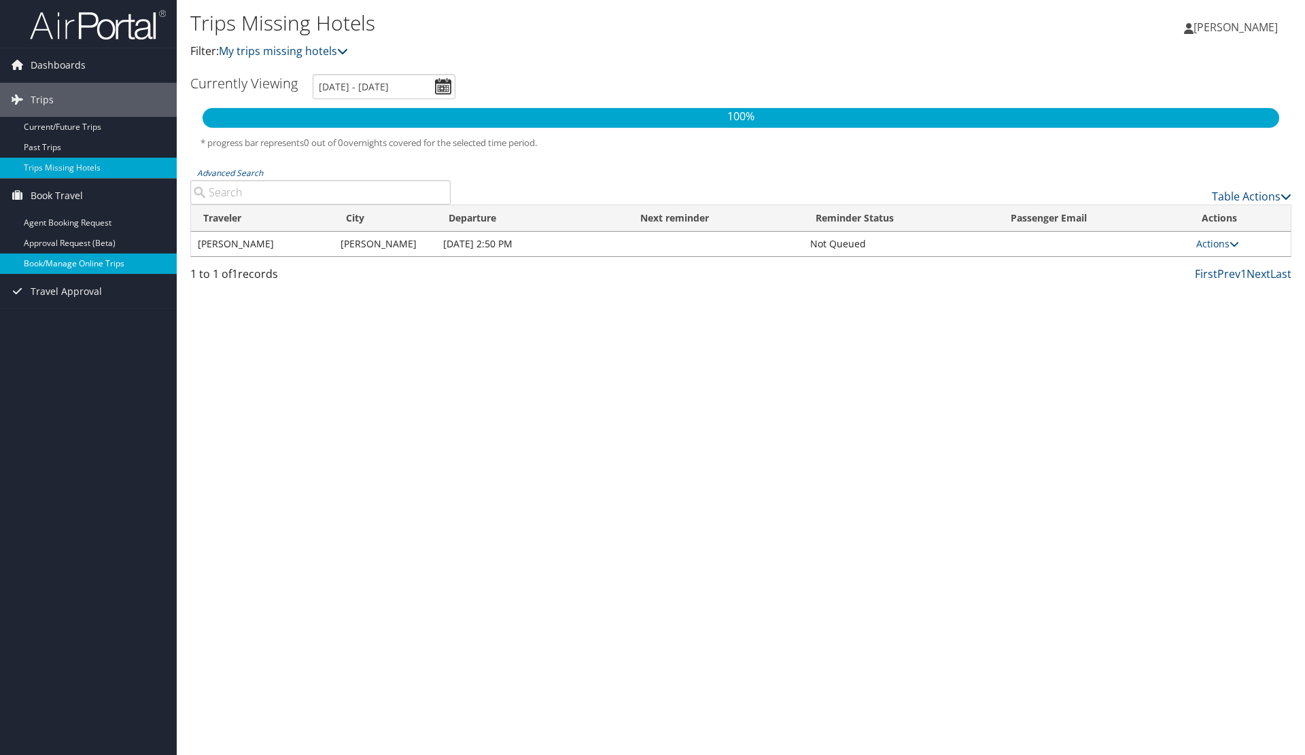 The image size is (1305, 755). What do you see at coordinates (284, 51) in the screenshot?
I see `a: My trips missing hotels` at bounding box center [284, 51].